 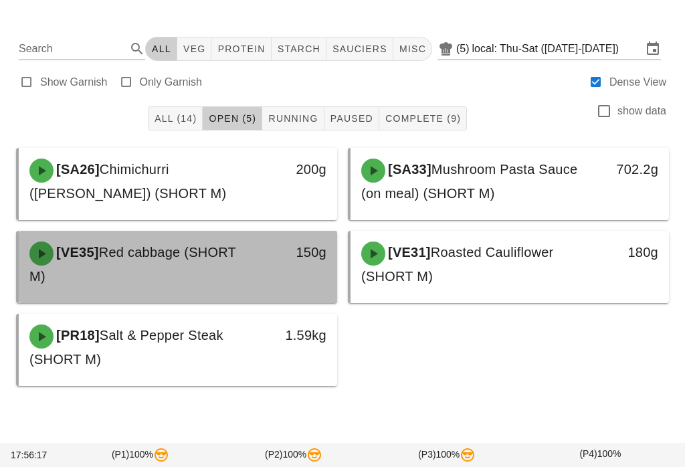 What do you see at coordinates (175, 118) in the screenshot?
I see `span: All (14)` at bounding box center [175, 118].